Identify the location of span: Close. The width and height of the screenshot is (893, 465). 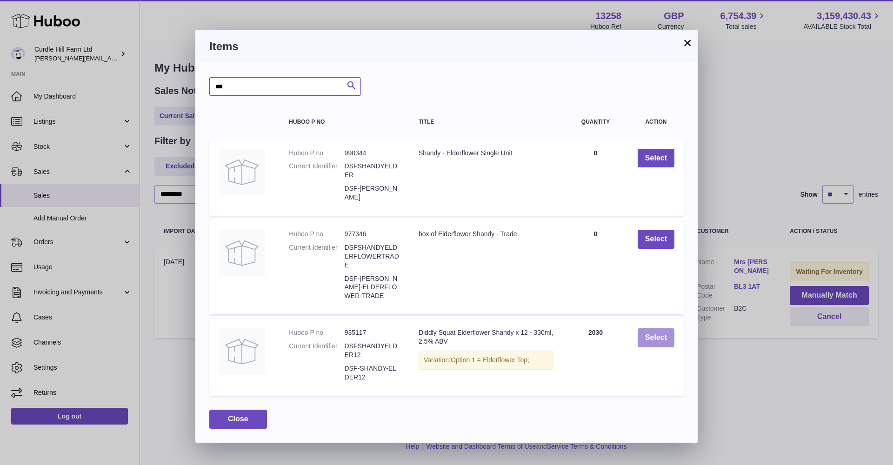
(238, 419).